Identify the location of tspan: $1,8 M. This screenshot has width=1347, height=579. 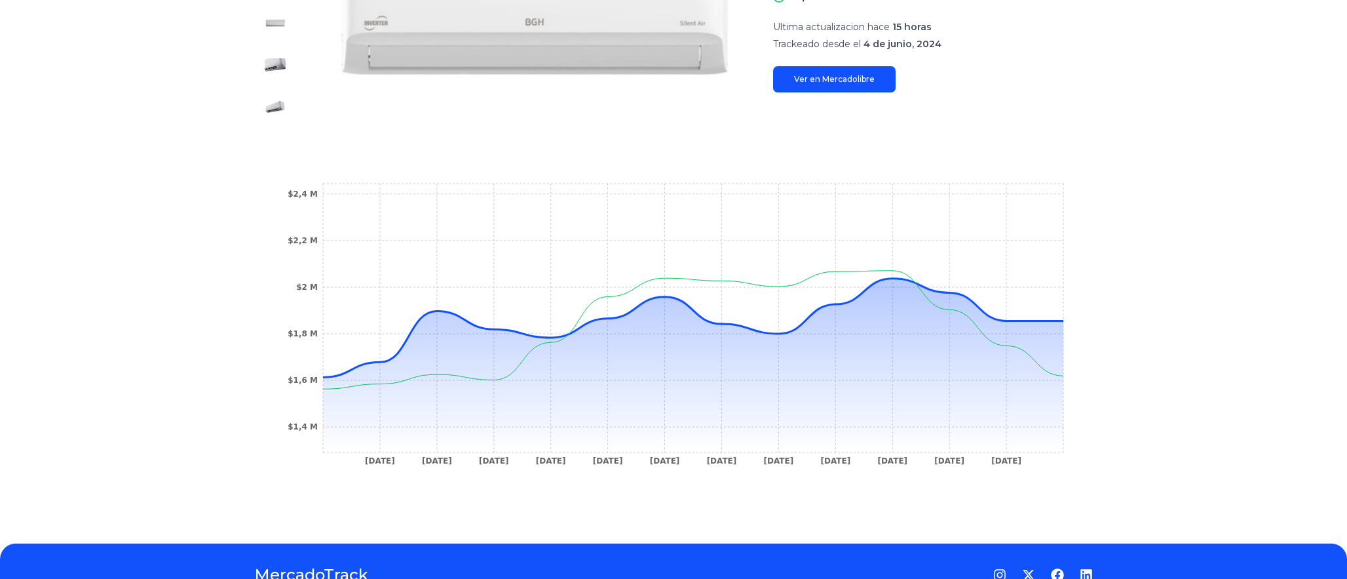
(303, 334).